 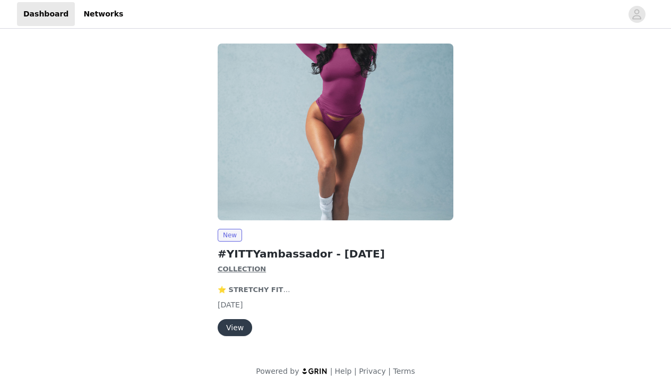 I want to click on button: View, so click(x=235, y=328).